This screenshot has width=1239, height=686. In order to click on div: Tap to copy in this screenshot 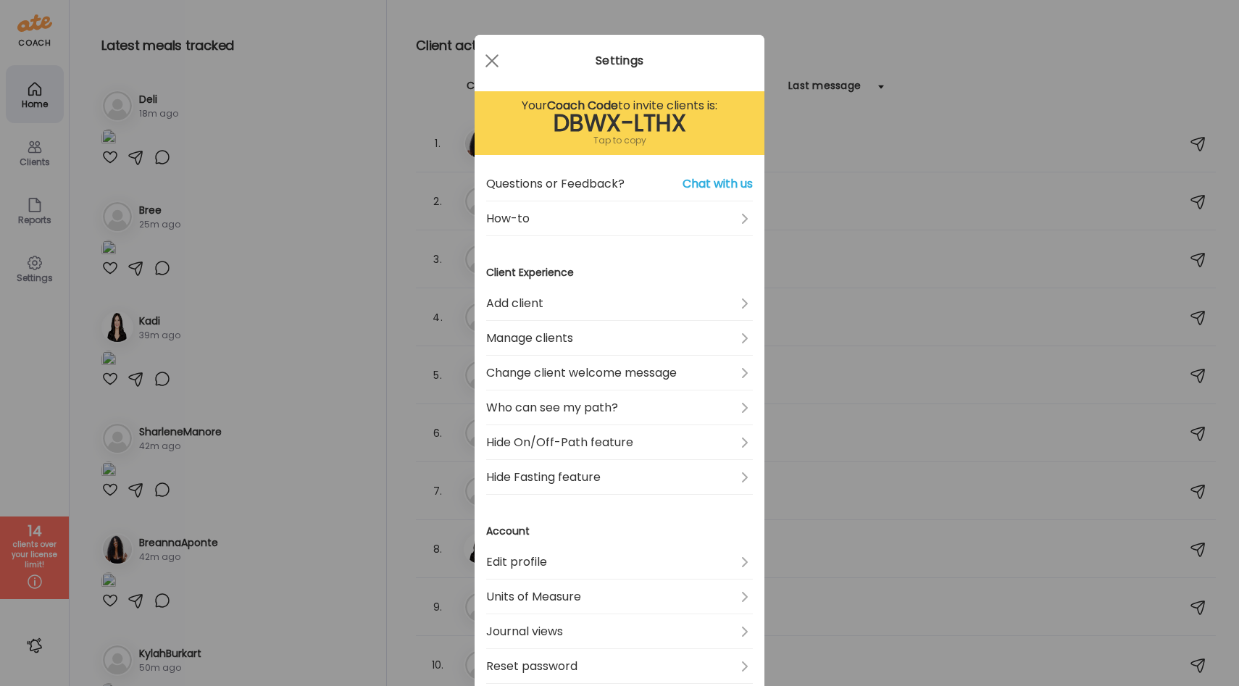, I will do `click(620, 141)`.